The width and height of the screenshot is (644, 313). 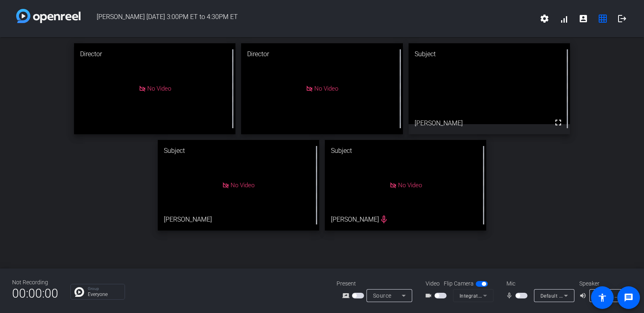 I want to click on div: Not Recording, so click(x=35, y=282).